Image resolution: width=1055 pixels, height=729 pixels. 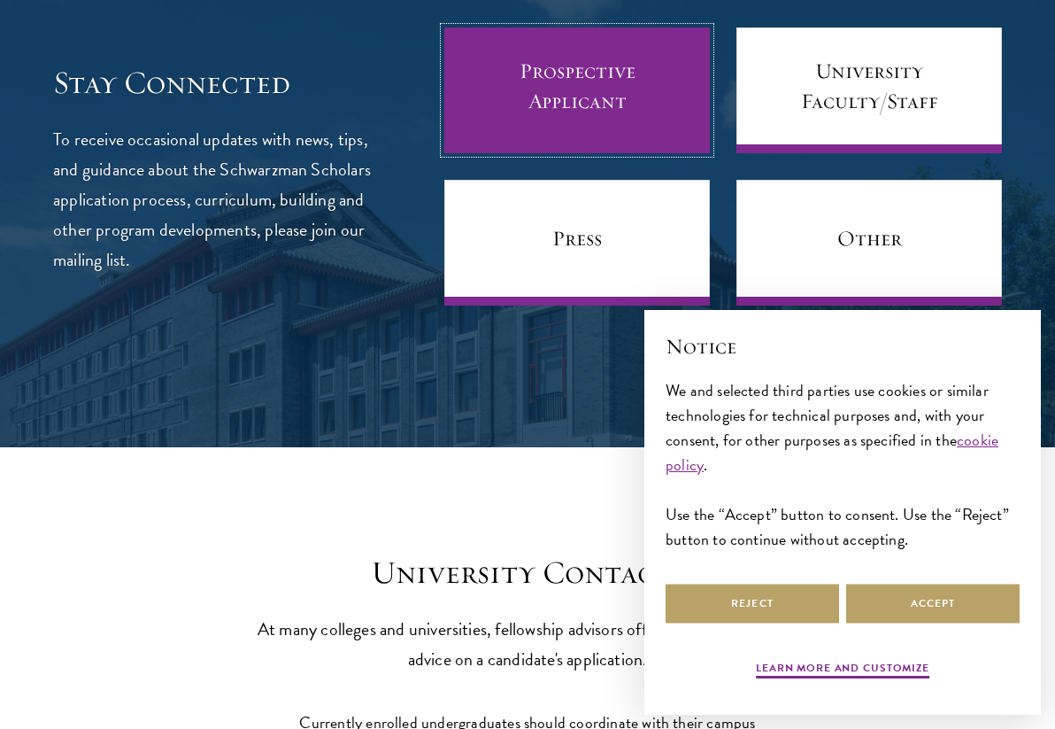 I want to click on a: Press, so click(x=577, y=243).